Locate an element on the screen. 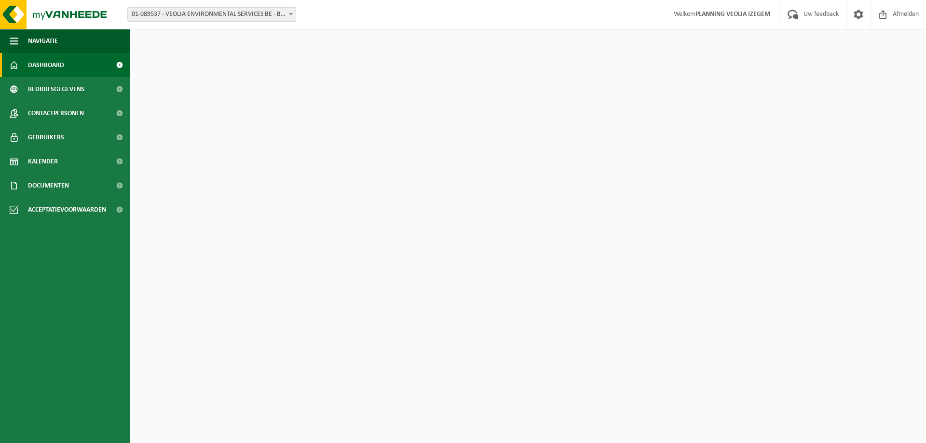 Image resolution: width=926 pixels, height=443 pixels. span: Bedrijfsgegevens is located at coordinates (56, 89).